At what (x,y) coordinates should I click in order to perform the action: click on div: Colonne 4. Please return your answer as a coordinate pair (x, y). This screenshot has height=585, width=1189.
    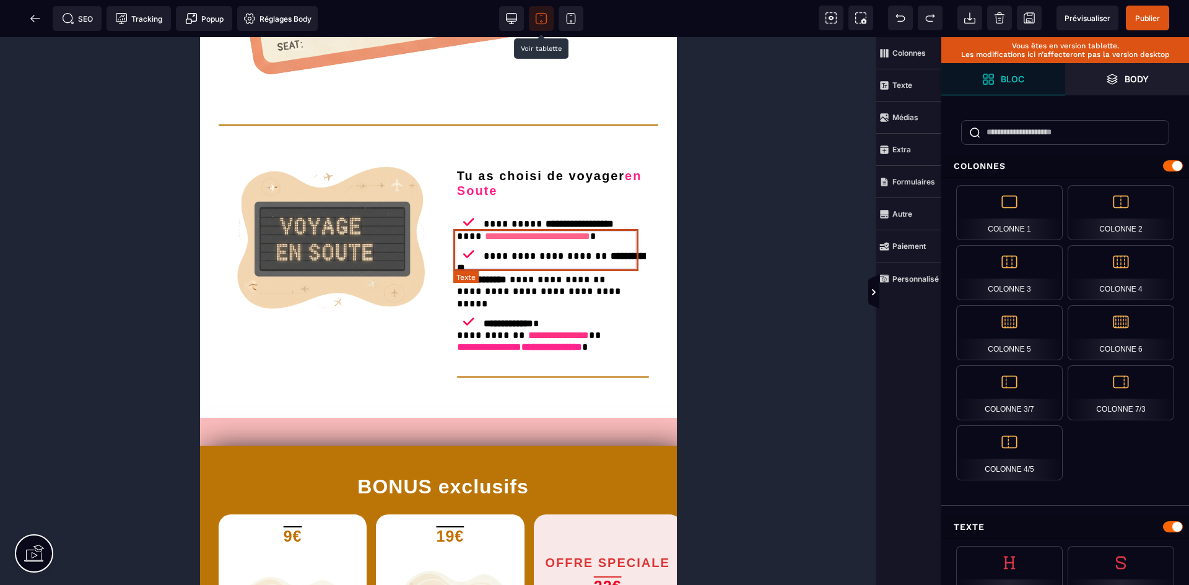
    Looking at the image, I should click on (1121, 273).